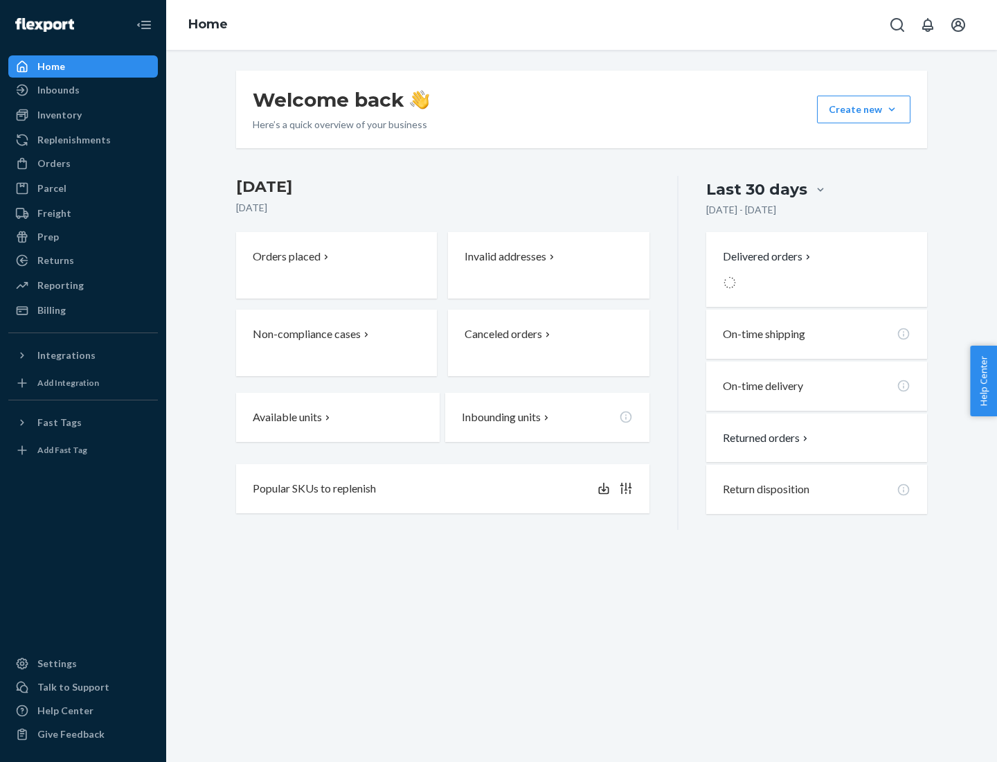 This screenshot has width=997, height=762. Describe the element at coordinates (83, 115) in the screenshot. I see `a: Inventory` at that location.